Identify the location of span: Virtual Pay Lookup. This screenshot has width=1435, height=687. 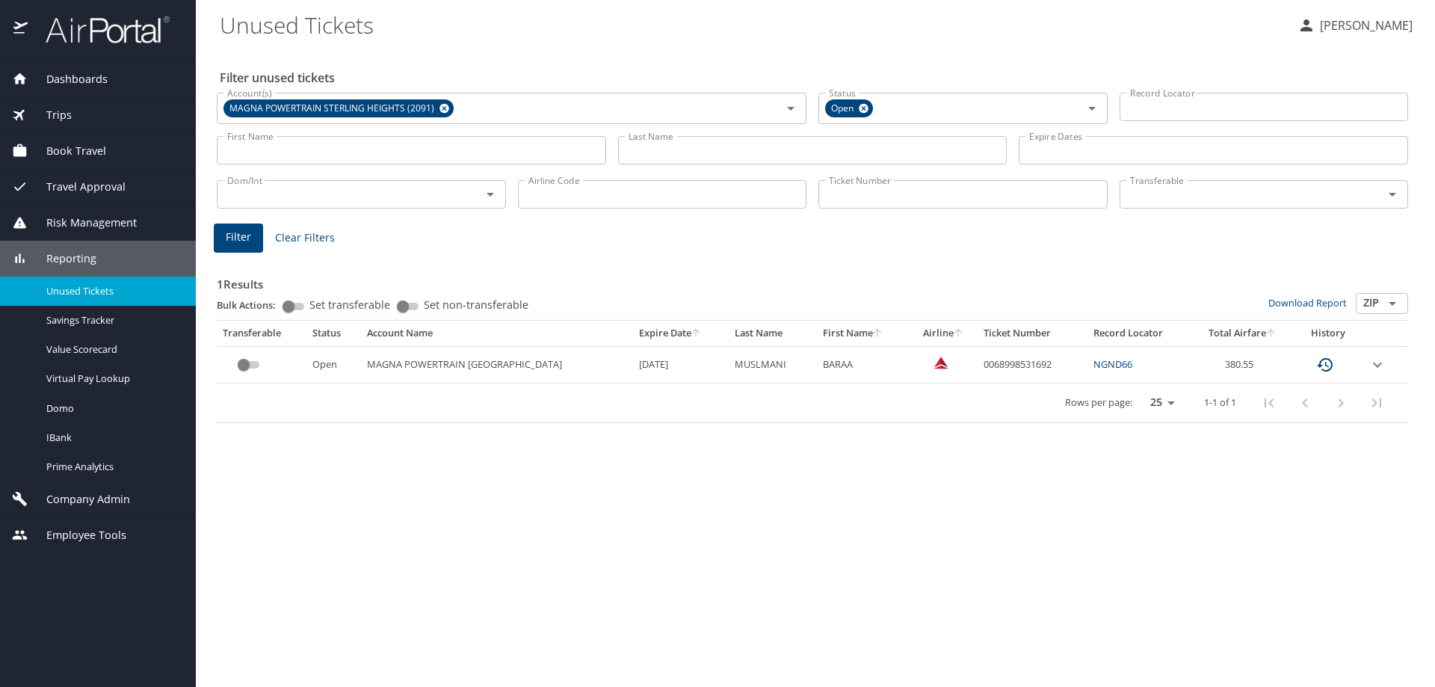
(112, 378).